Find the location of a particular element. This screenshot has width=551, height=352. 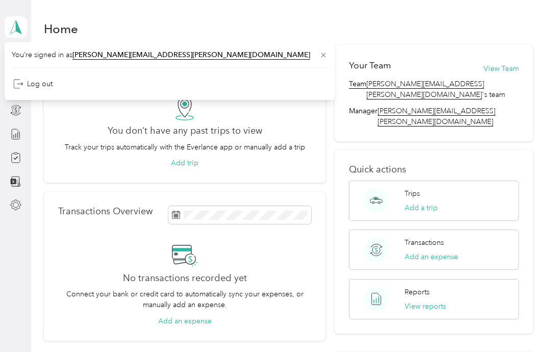

p: Track your trips automatically with the Everlance app or manually add a trip is located at coordinates (185, 147).